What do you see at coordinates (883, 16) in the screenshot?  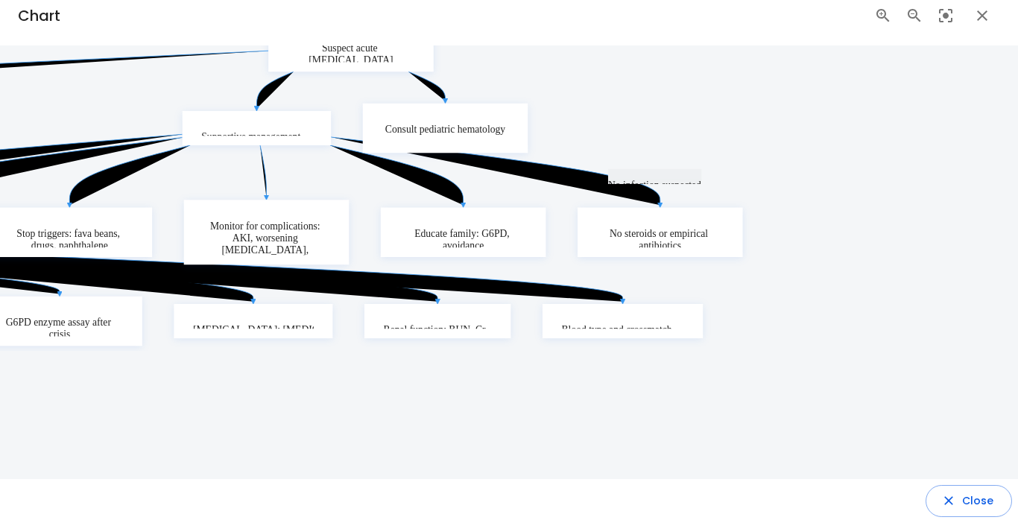 I see `button: Zoom In` at bounding box center [883, 16].